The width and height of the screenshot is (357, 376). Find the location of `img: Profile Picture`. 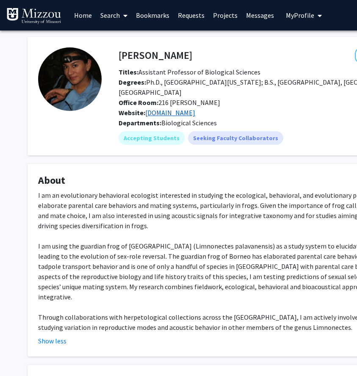

img: Profile Picture is located at coordinates (70, 79).